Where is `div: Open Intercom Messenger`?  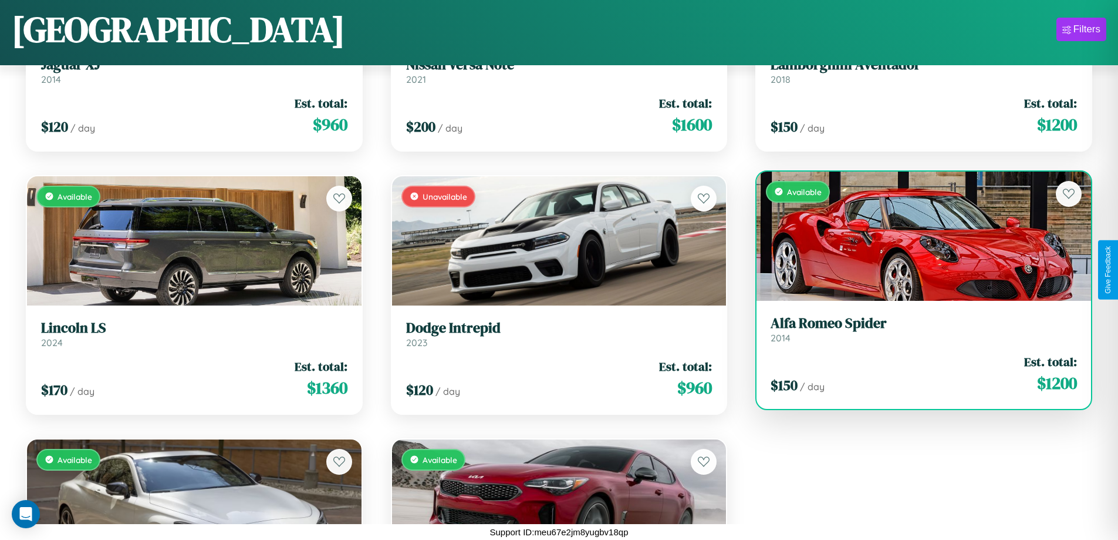
div: Open Intercom Messenger is located at coordinates (26, 514).